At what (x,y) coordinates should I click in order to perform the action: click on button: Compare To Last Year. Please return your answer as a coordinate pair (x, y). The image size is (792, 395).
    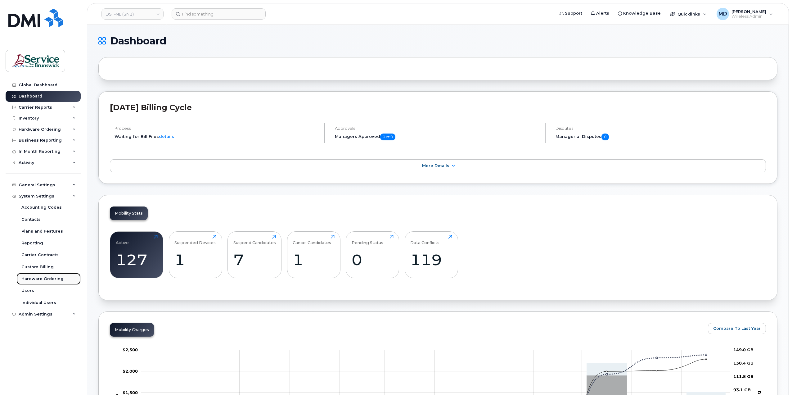
    Looking at the image, I should click on (737, 328).